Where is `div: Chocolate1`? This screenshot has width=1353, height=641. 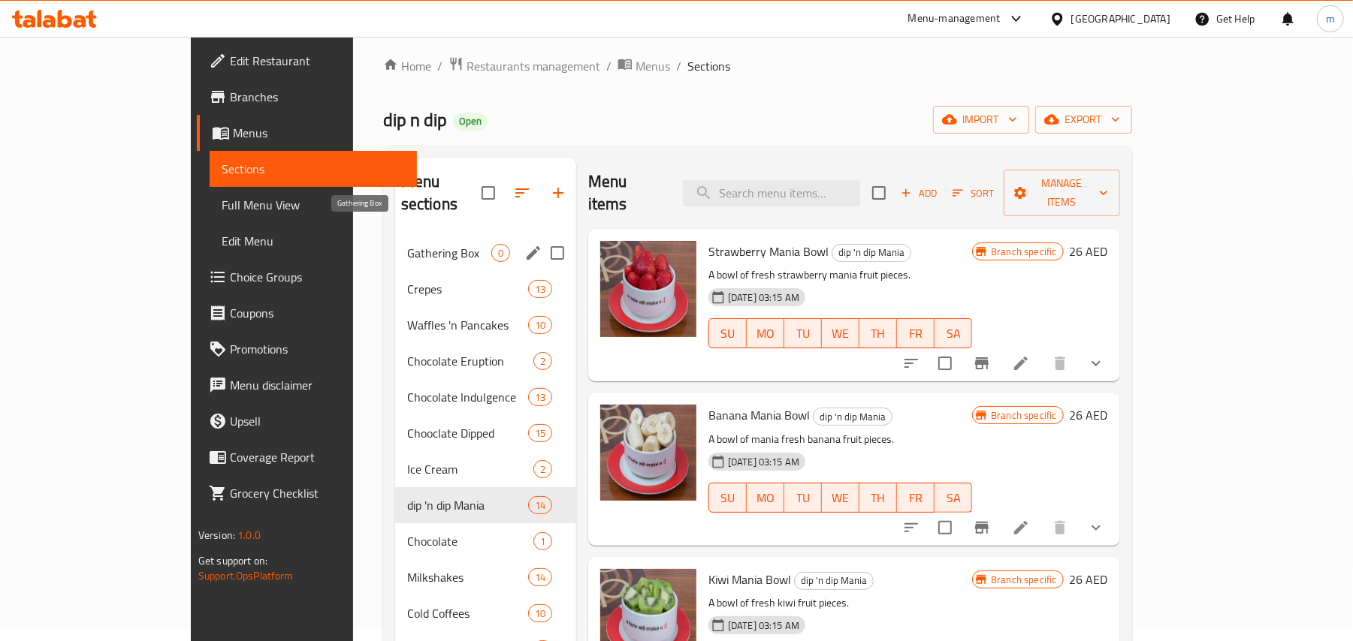
div: Chocolate1 is located at coordinates (485, 541).